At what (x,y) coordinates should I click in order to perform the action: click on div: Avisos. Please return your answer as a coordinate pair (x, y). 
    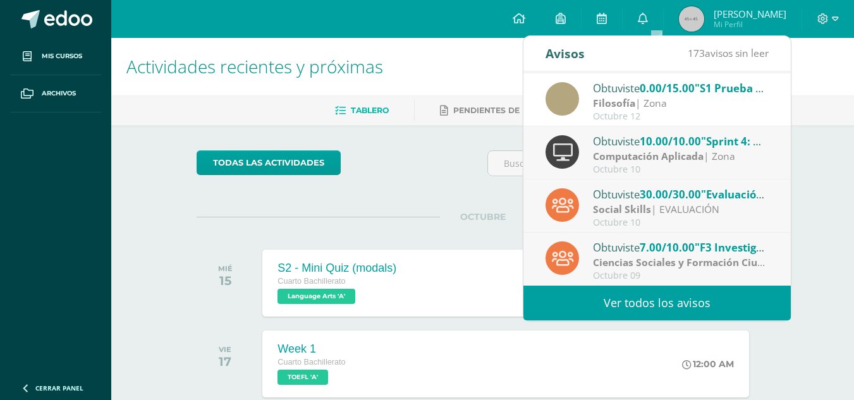
    Looking at the image, I should click on (565, 53).